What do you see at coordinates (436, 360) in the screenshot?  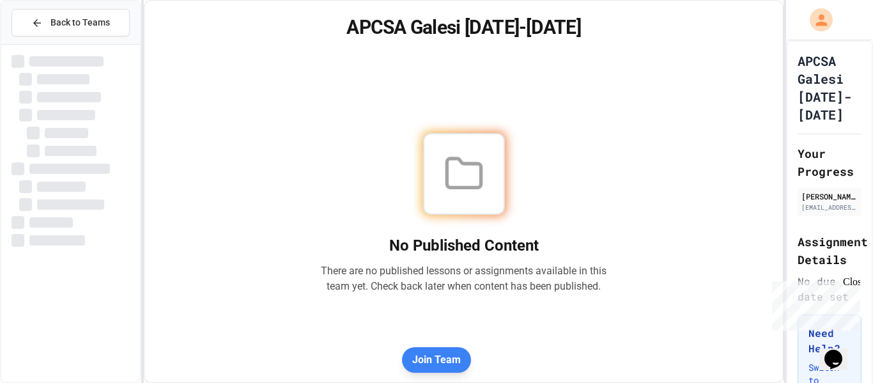 I see `button: Join Team` at bounding box center [436, 360].